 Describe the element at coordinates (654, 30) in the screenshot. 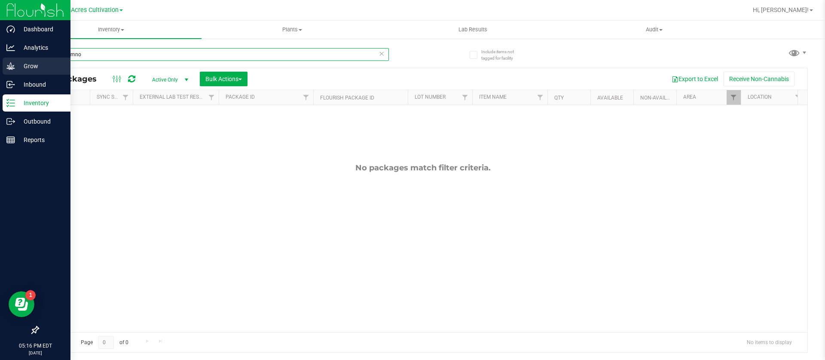

I see `a: Audit` at that location.